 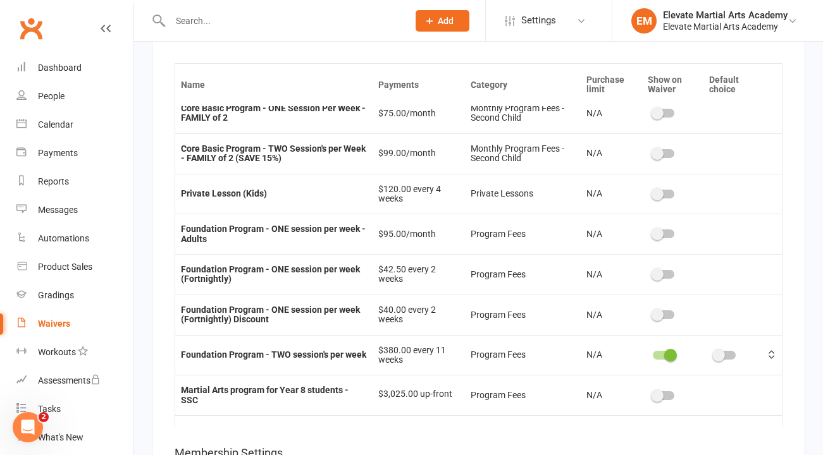 What do you see at coordinates (31, 28) in the screenshot?
I see `a: Clubworx` at bounding box center [31, 28].